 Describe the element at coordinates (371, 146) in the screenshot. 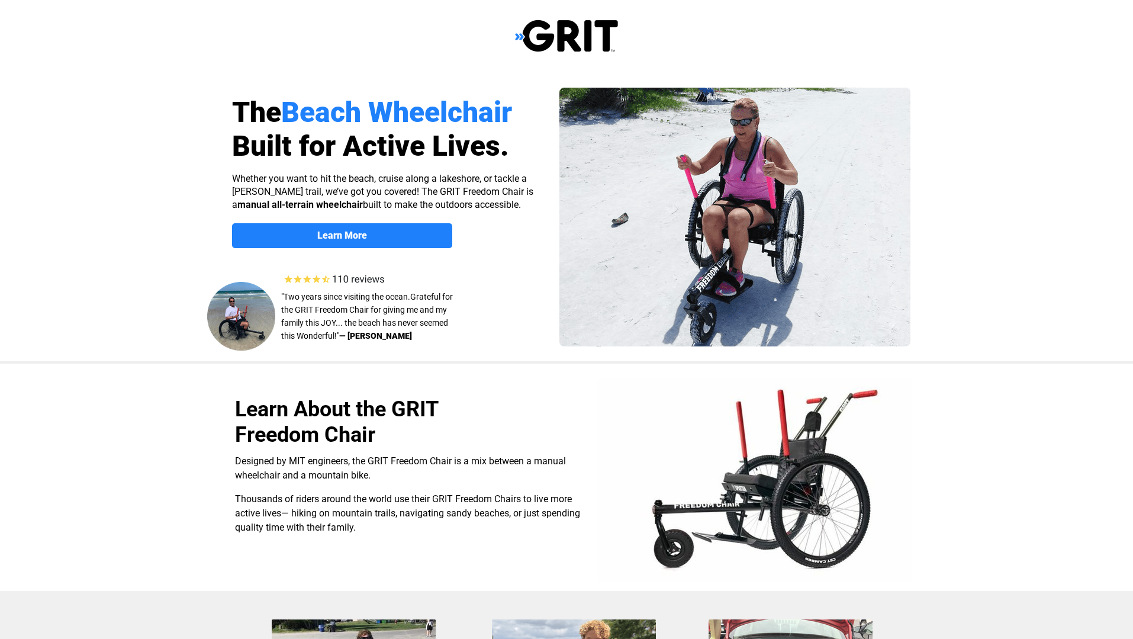

I see `span: Built for Active Lives.` at that location.